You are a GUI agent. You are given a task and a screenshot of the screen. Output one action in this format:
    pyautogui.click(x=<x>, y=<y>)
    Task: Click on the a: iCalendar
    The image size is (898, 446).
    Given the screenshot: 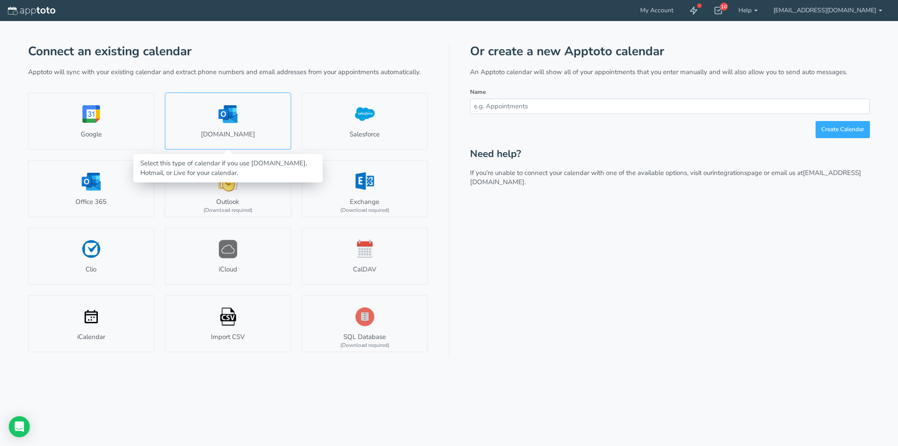 What is the action you would take?
    pyautogui.click(x=91, y=324)
    